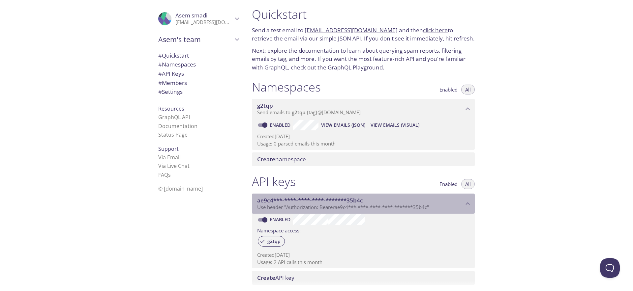  I want to click on a: Documentation, so click(178, 126).